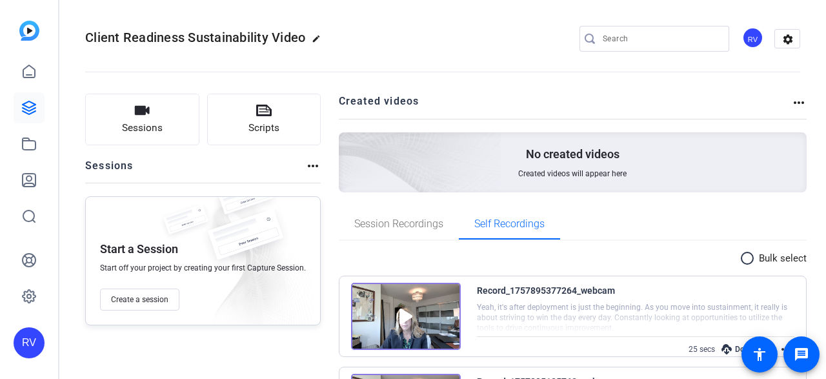  Describe the element at coordinates (399, 224) in the screenshot. I see `span: Session Recordings` at that location.